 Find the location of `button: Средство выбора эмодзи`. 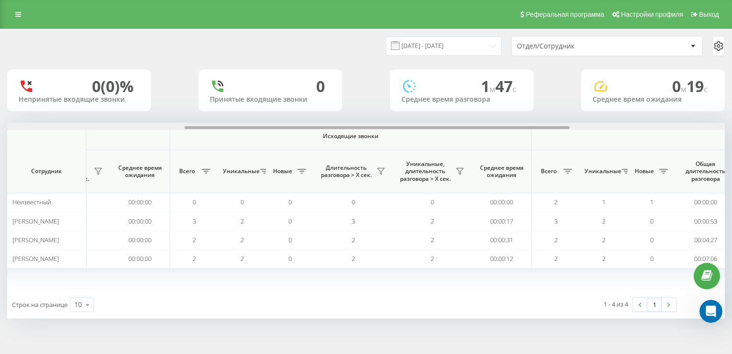

button: Средство выбора эмодзи is located at coordinates (19, 263).